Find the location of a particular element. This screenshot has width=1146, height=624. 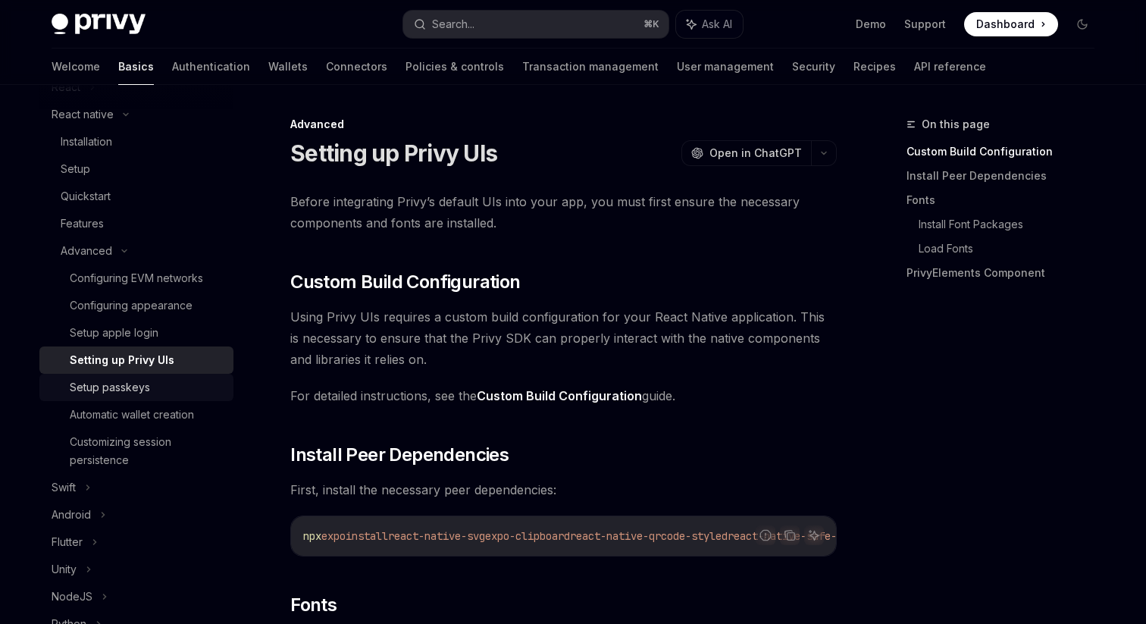

span: Before integrating Privy’s default UIs into your app, you must first ensure the necessary compone... is located at coordinates (563, 212).